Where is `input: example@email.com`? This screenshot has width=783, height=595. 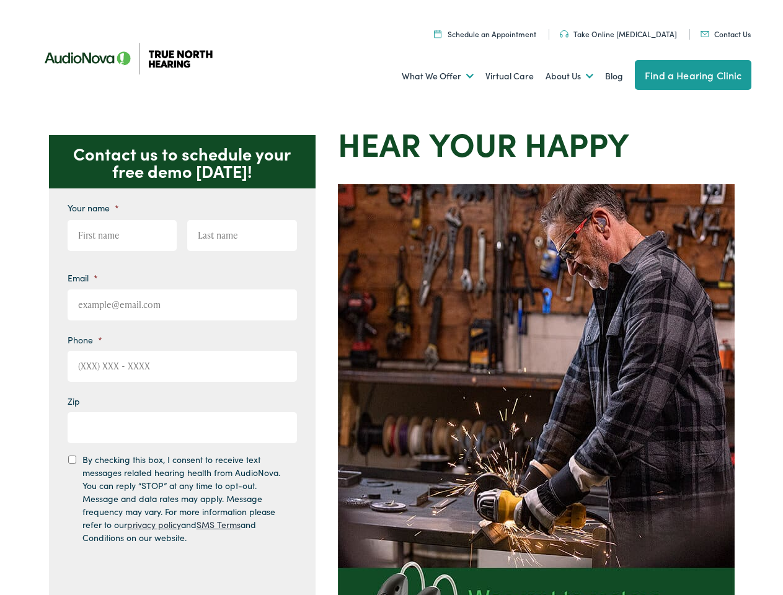 input: example@email.com is located at coordinates (182, 305).